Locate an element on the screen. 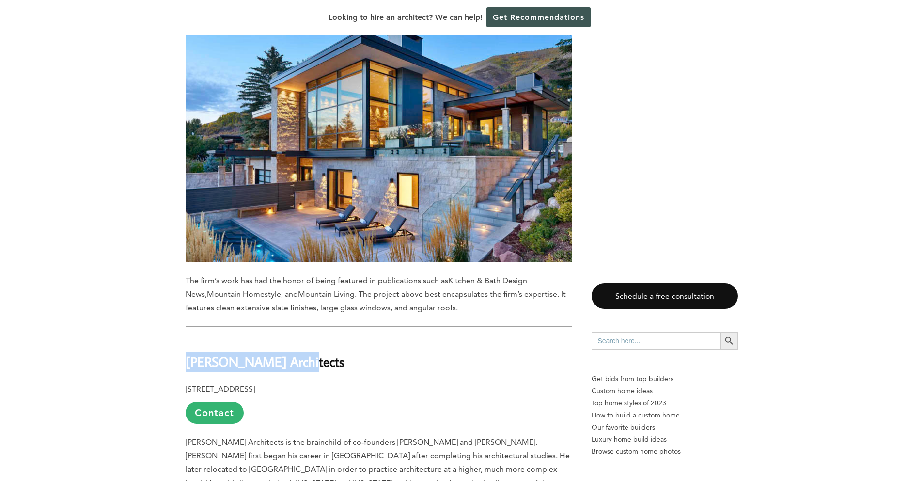 The image size is (923, 481). a: Our favorite builders is located at coordinates (665, 427).